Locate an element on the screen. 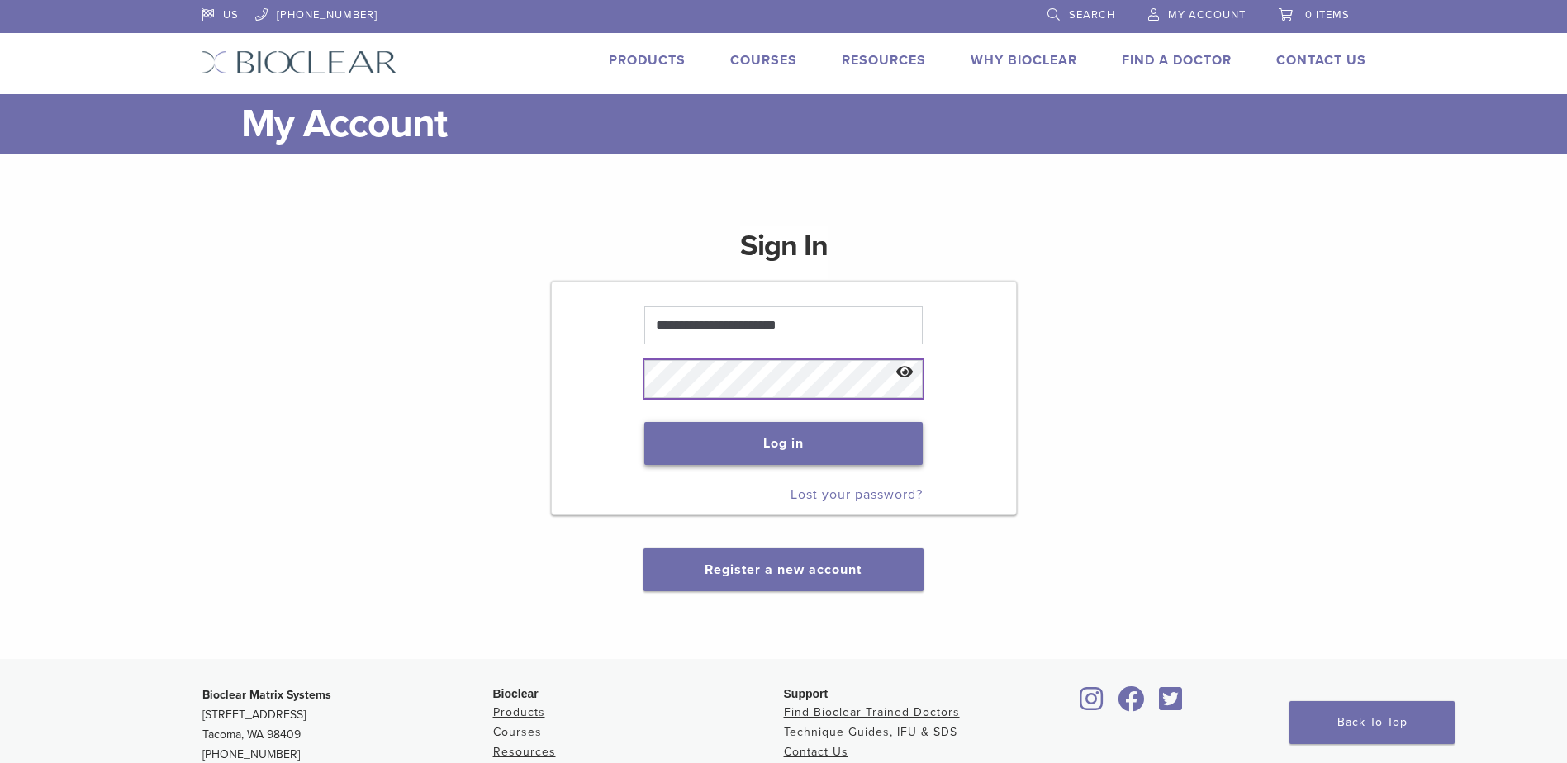  a: Why Bioclear is located at coordinates (1023, 60).